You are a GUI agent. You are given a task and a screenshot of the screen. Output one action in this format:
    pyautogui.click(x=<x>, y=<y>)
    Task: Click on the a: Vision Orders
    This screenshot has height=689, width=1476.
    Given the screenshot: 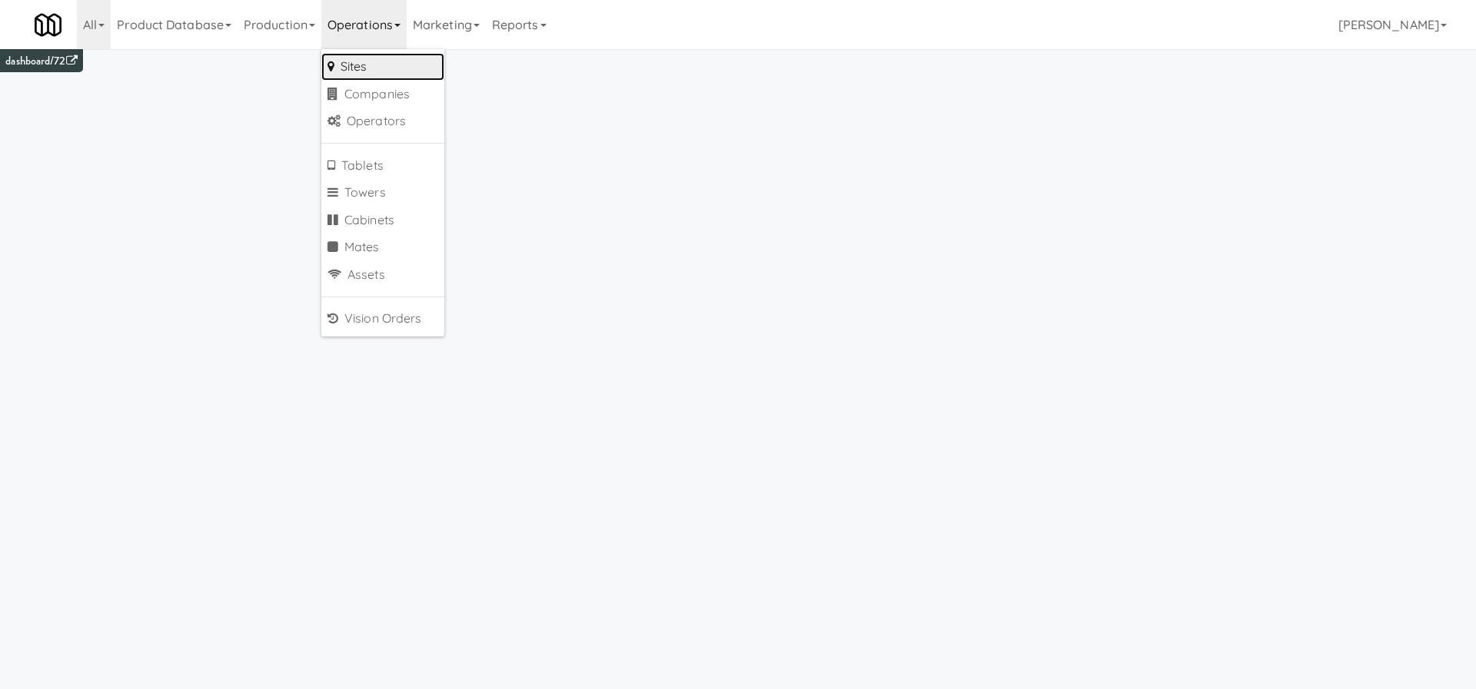 What is the action you would take?
    pyautogui.click(x=383, y=319)
    